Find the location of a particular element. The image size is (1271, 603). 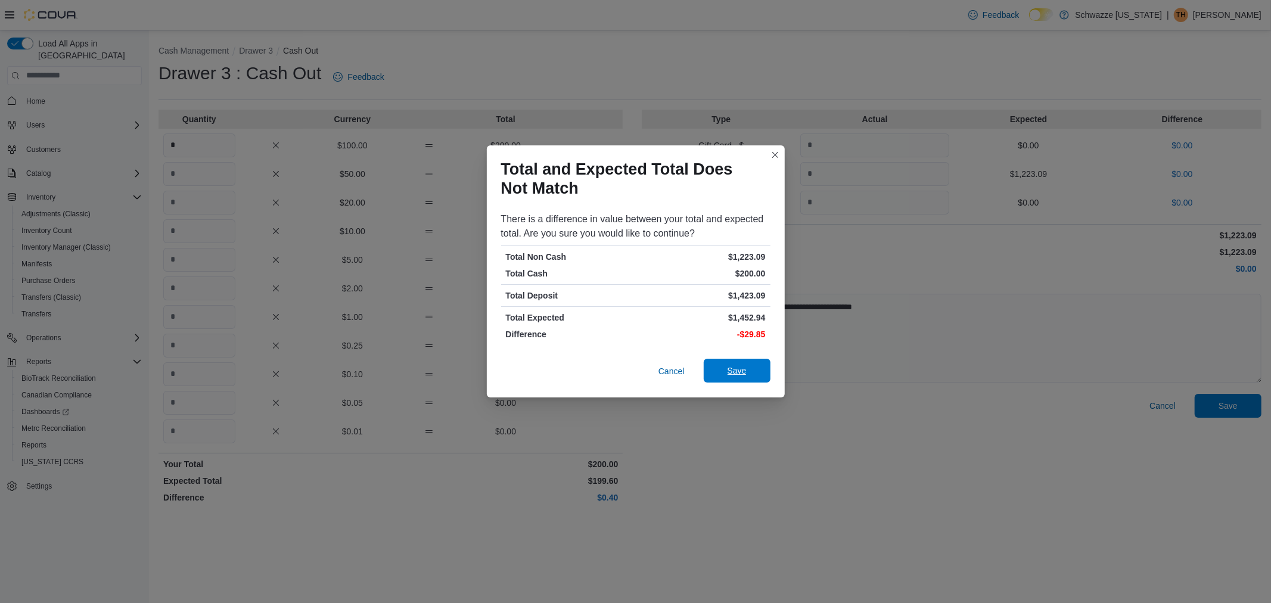

p: Total Cash is located at coordinates (570, 273).